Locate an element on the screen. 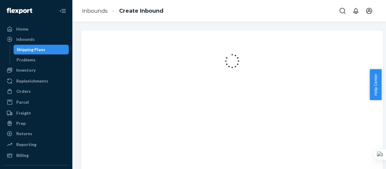 This screenshot has height=169, width=386. img: Flexport logo is located at coordinates (19, 11).